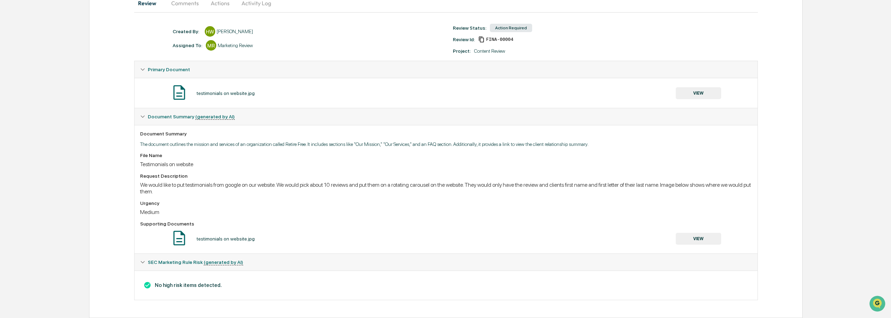 This screenshot has height=318, width=891. Describe the element at coordinates (211, 45) in the screenshot. I see `div: MR` at that location.